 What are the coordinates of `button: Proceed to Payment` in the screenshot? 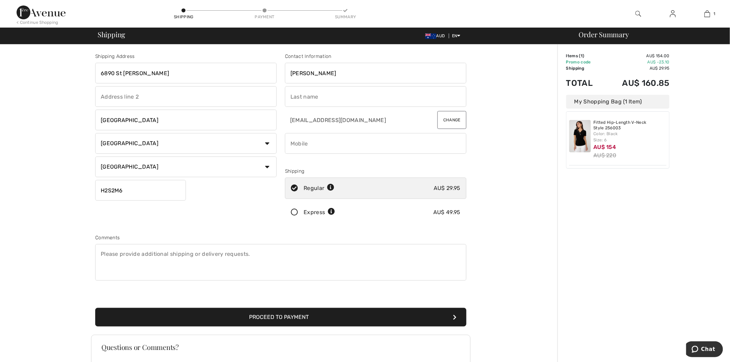 It's located at (281, 317).